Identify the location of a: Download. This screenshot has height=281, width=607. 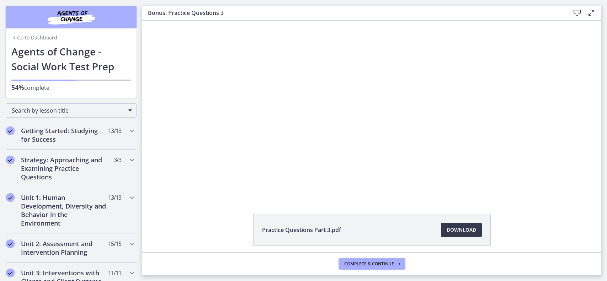
(461, 230).